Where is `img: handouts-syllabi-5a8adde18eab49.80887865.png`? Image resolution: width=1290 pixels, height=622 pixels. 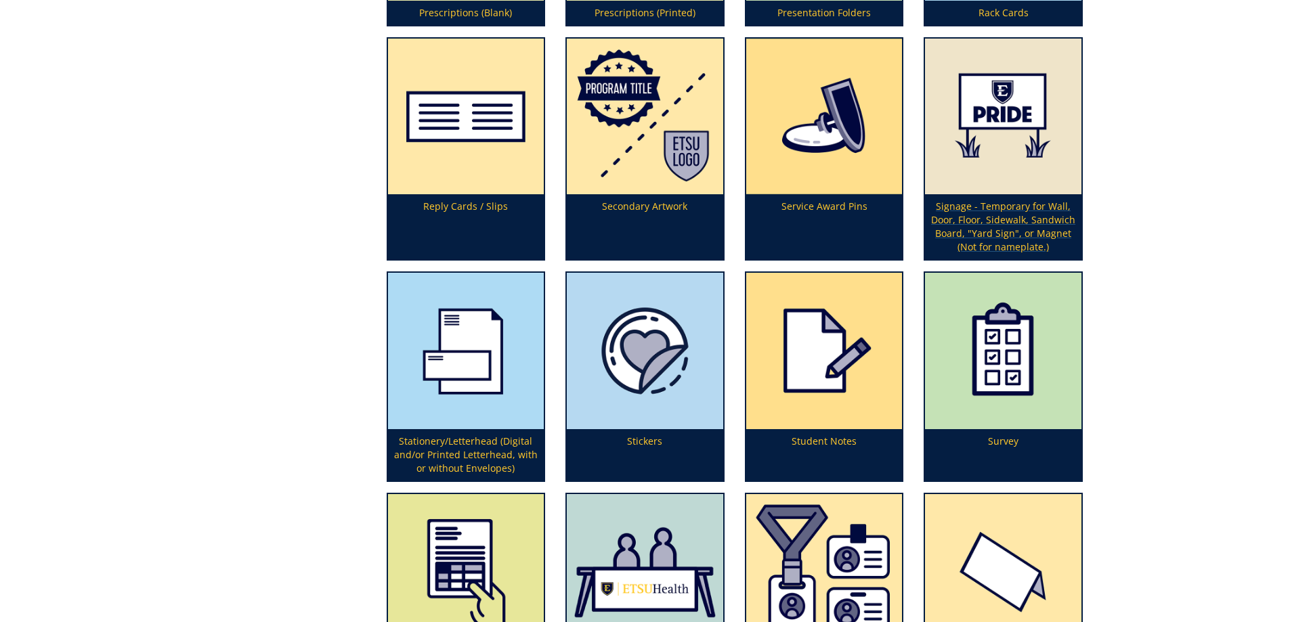
img: handouts-syllabi-5a8adde18eab49.80887865.png is located at coordinates (824, 351).